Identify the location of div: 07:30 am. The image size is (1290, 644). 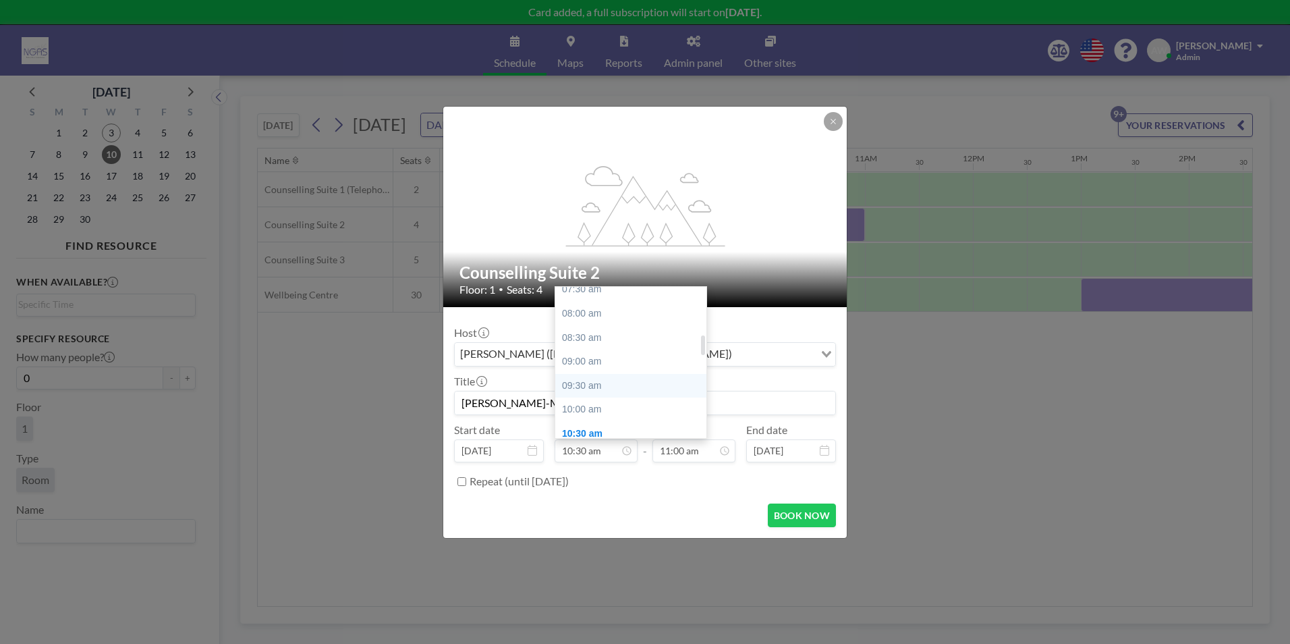
(634, 289).